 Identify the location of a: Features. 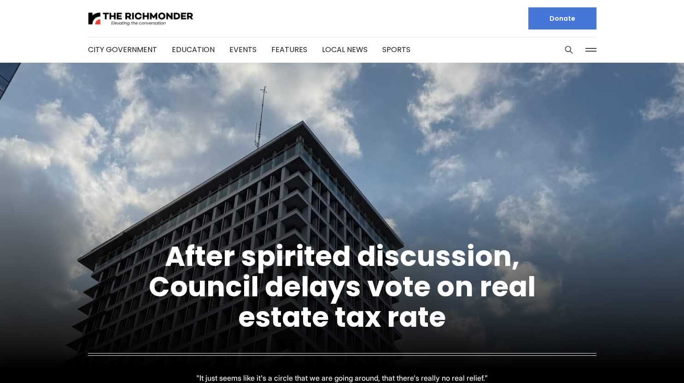
(289, 49).